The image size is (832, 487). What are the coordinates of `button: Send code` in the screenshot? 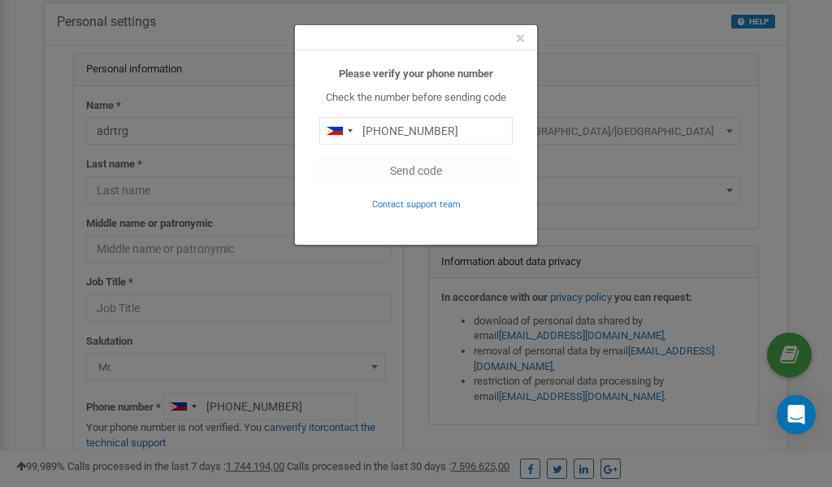 It's located at (416, 171).